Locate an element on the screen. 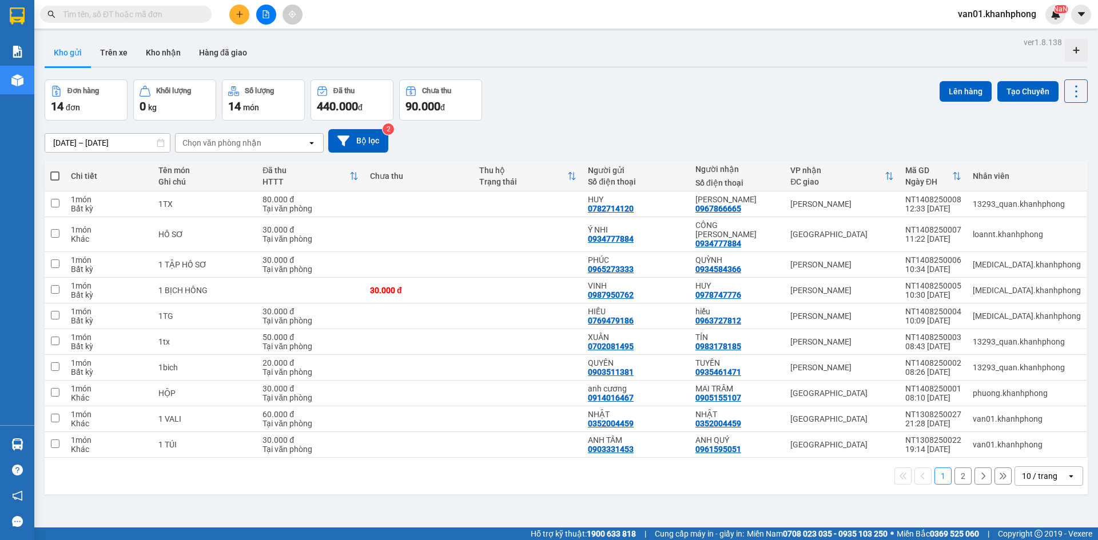 The image size is (1098, 540). div: NT1308250022 is located at coordinates (933, 440).